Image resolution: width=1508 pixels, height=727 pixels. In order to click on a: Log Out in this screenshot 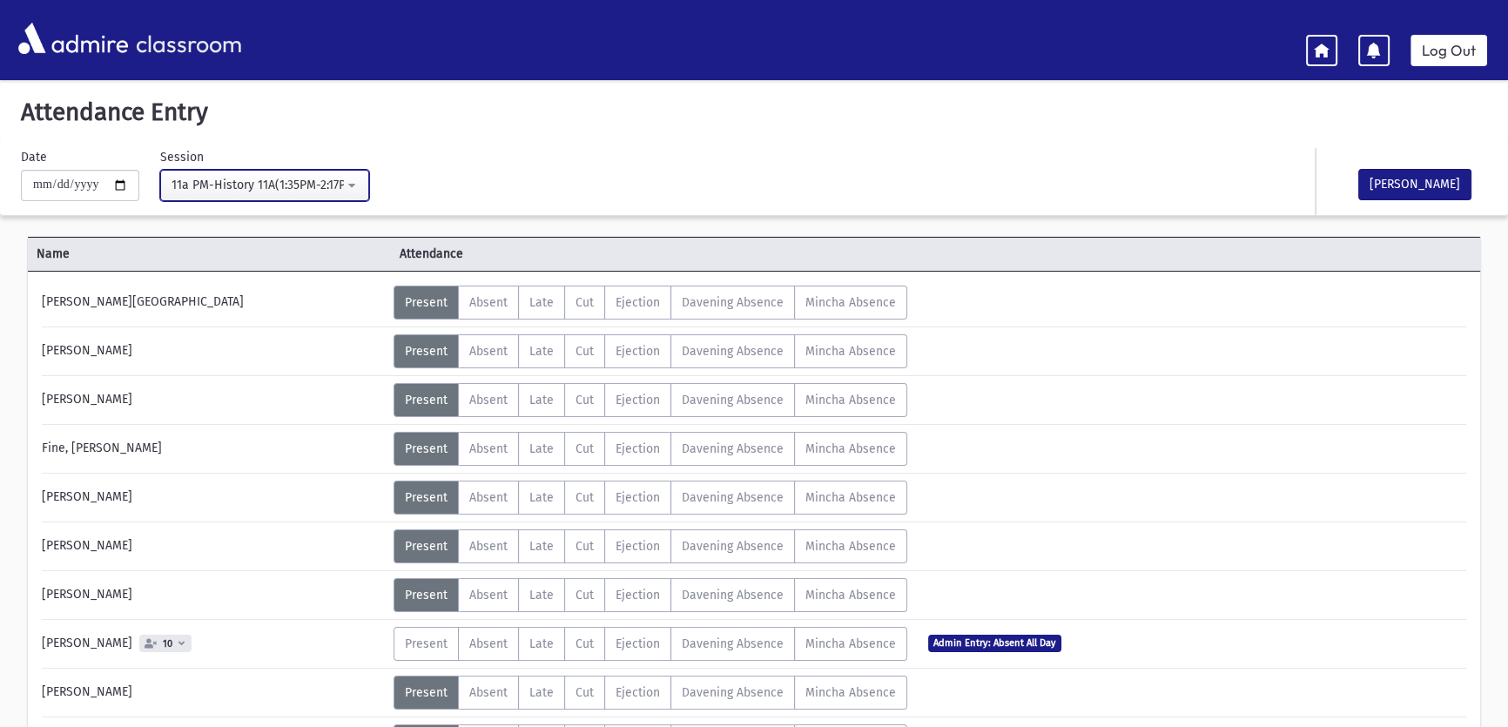, I will do `click(1449, 50)`.